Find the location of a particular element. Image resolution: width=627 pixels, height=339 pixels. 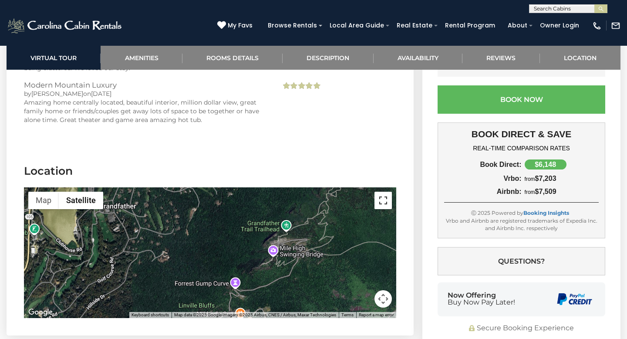

h3: Location is located at coordinates (210, 171).